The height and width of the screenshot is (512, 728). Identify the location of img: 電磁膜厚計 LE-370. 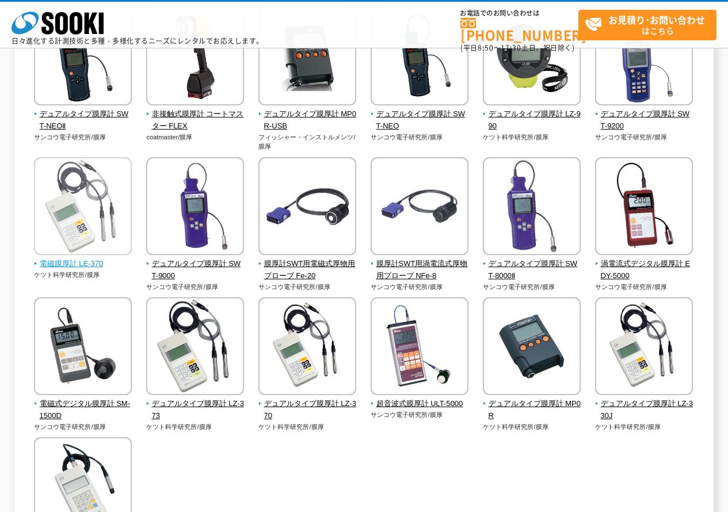
(83, 207).